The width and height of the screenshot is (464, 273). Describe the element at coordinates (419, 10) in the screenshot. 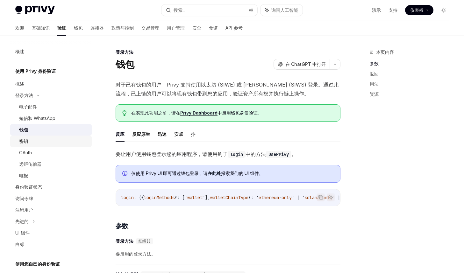

I see `a: 仪表板` at that location.